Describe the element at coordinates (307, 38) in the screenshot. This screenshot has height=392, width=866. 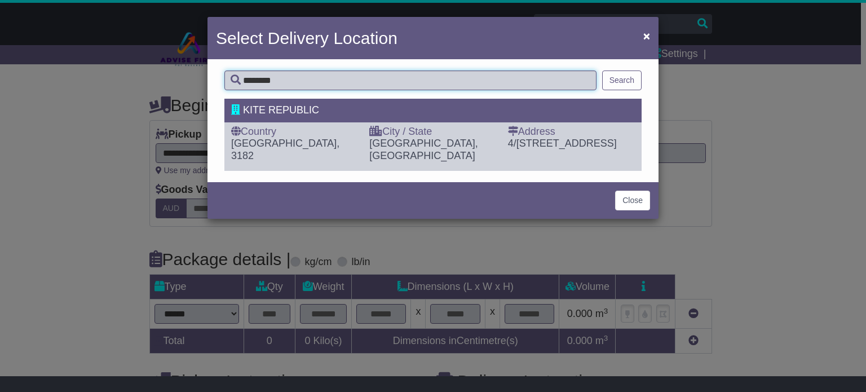
I see `h4: Select Delivery Location` at that location.